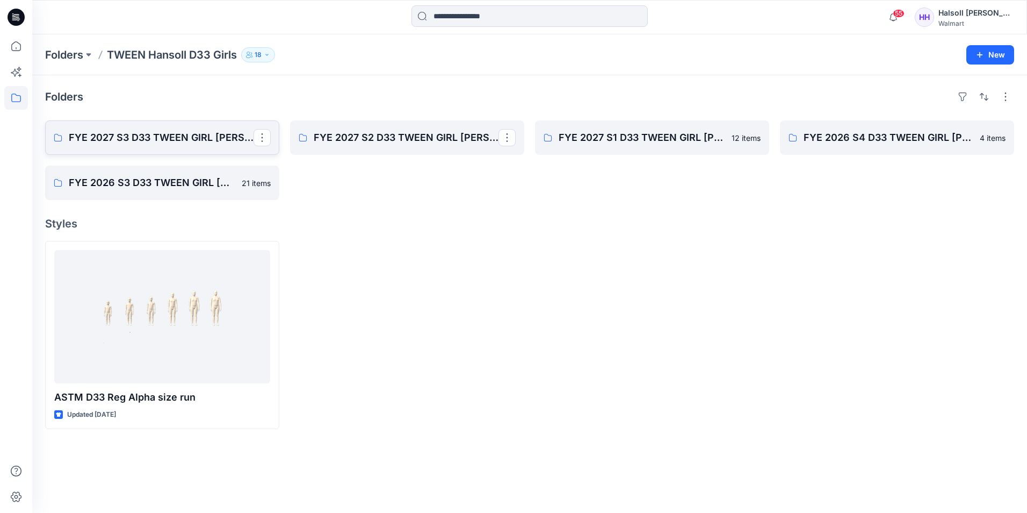 Image resolution: width=1027 pixels, height=513 pixels. What do you see at coordinates (162, 397) in the screenshot?
I see `p: ASTM D33 Reg Alpha size run` at bounding box center [162, 397].